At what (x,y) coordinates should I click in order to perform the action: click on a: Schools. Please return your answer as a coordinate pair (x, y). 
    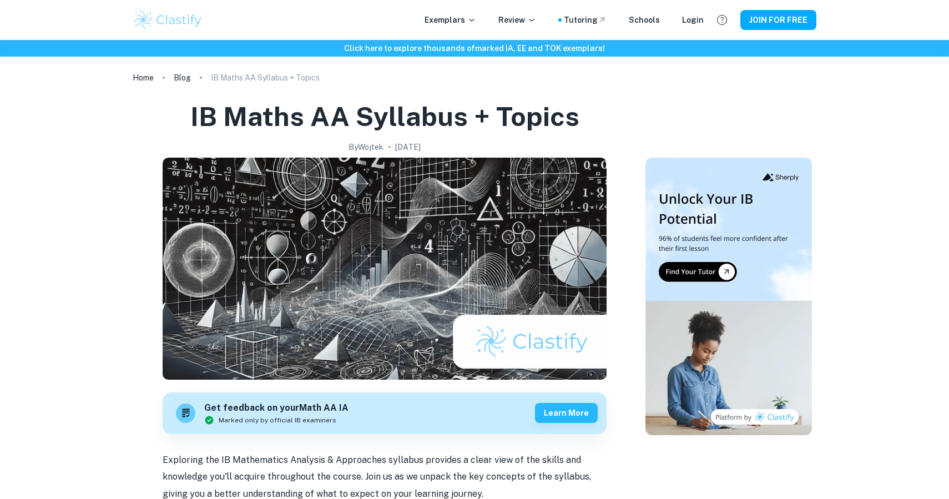
    Looking at the image, I should click on (645, 20).